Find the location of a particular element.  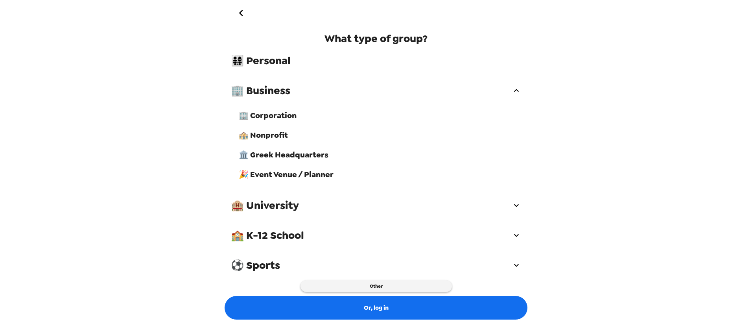

span: 🏛️ Greek Headquarters is located at coordinates (380, 155).